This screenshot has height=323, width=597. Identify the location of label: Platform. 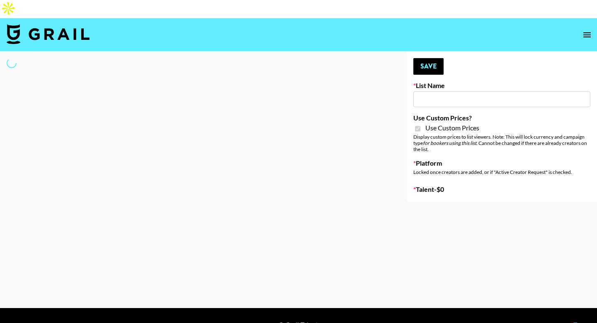
(502, 163).